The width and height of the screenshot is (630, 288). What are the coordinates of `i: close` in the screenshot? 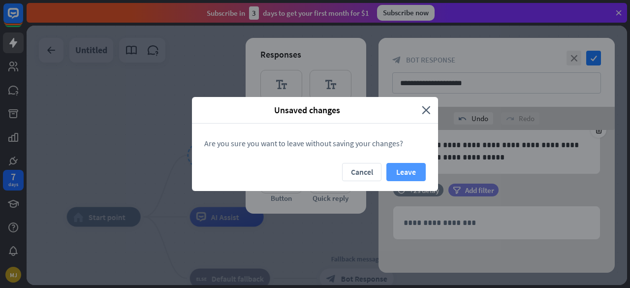 It's located at (427, 110).